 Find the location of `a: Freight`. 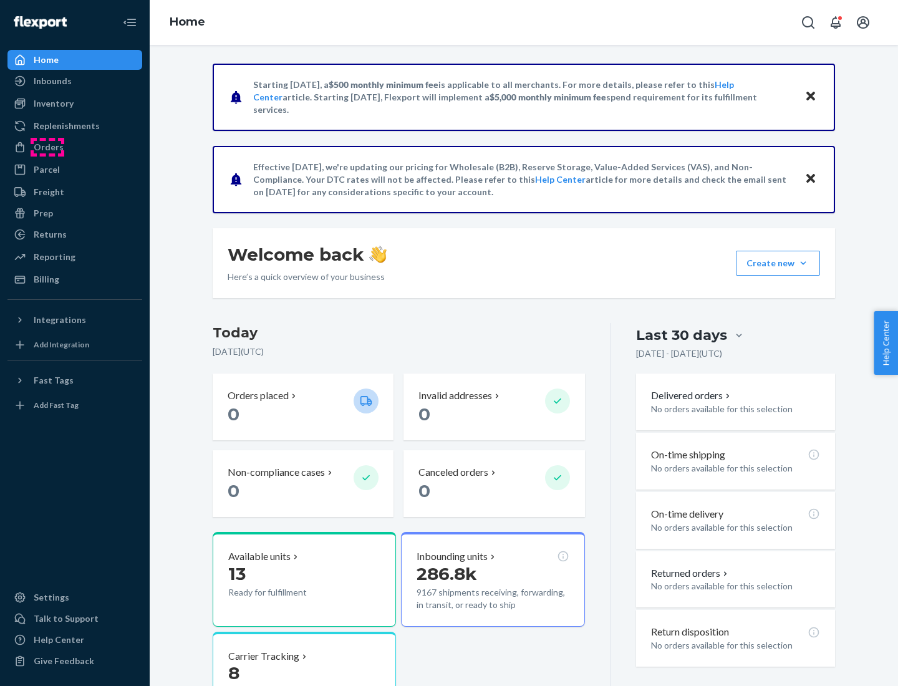

a: Freight is located at coordinates (75, 192).